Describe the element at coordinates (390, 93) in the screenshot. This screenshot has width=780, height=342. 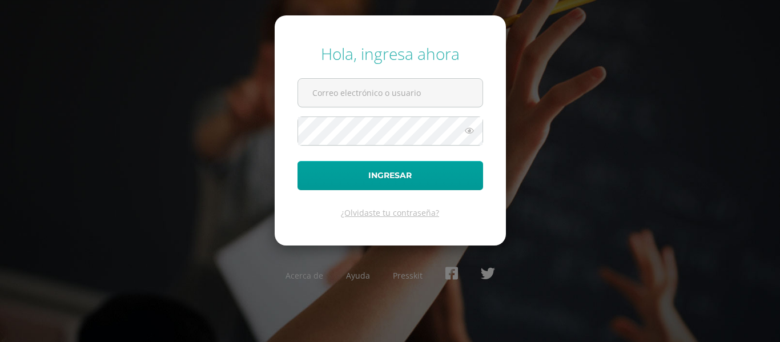
I see `input: Correo electrónico o usuario` at that location.